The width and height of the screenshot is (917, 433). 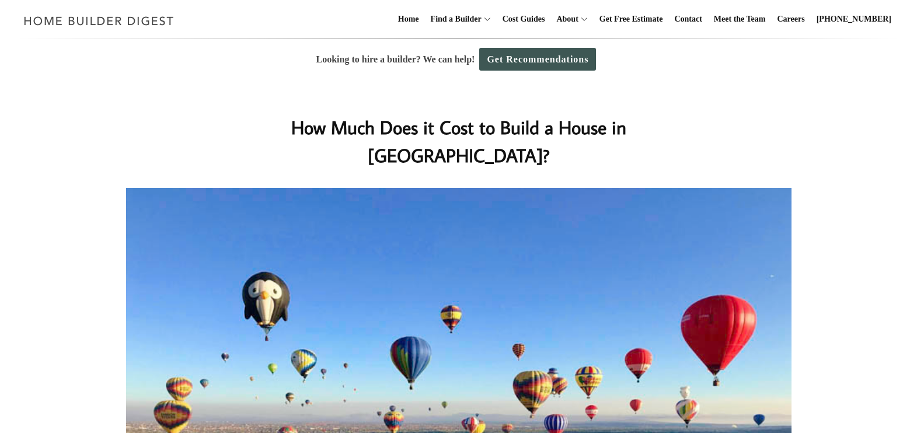 I want to click on a: Meet the Team, so click(x=740, y=19).